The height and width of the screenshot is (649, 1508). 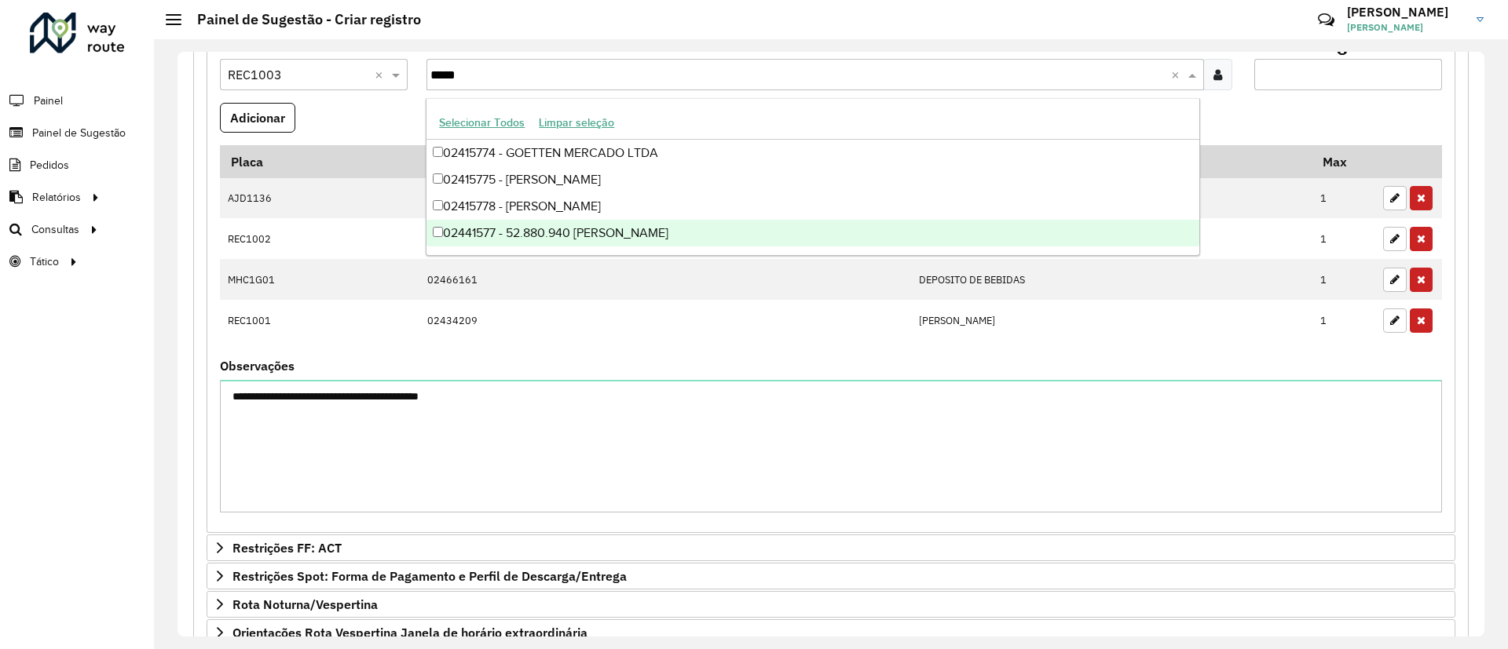 What do you see at coordinates (831, 605) in the screenshot?
I see `a: Rota Noturna/Vespertina` at bounding box center [831, 605].